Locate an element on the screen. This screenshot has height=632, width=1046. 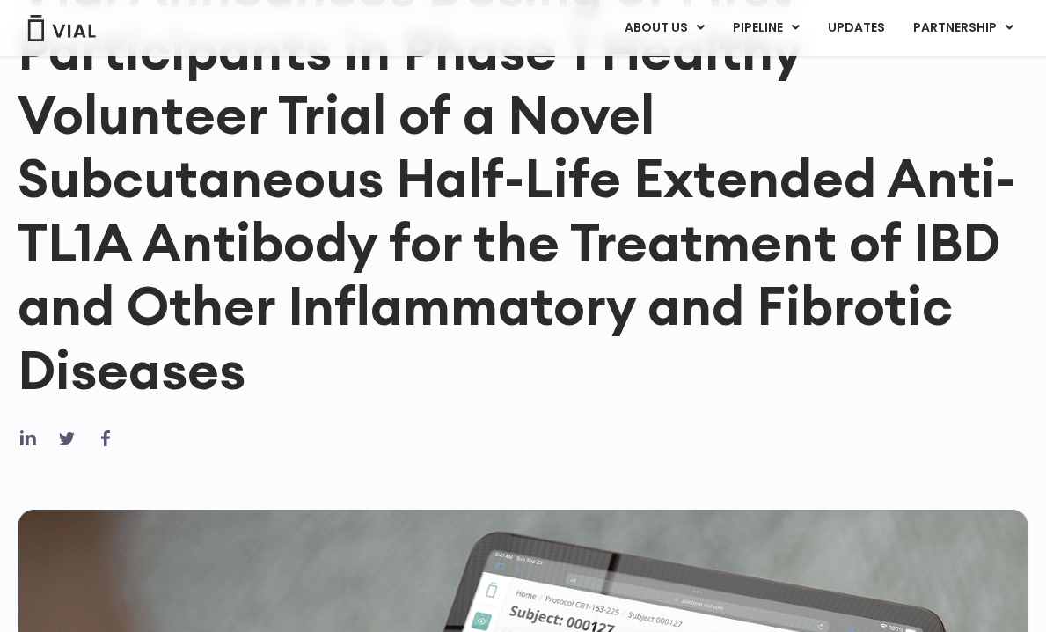
img: Vial Logo is located at coordinates (62, 28).